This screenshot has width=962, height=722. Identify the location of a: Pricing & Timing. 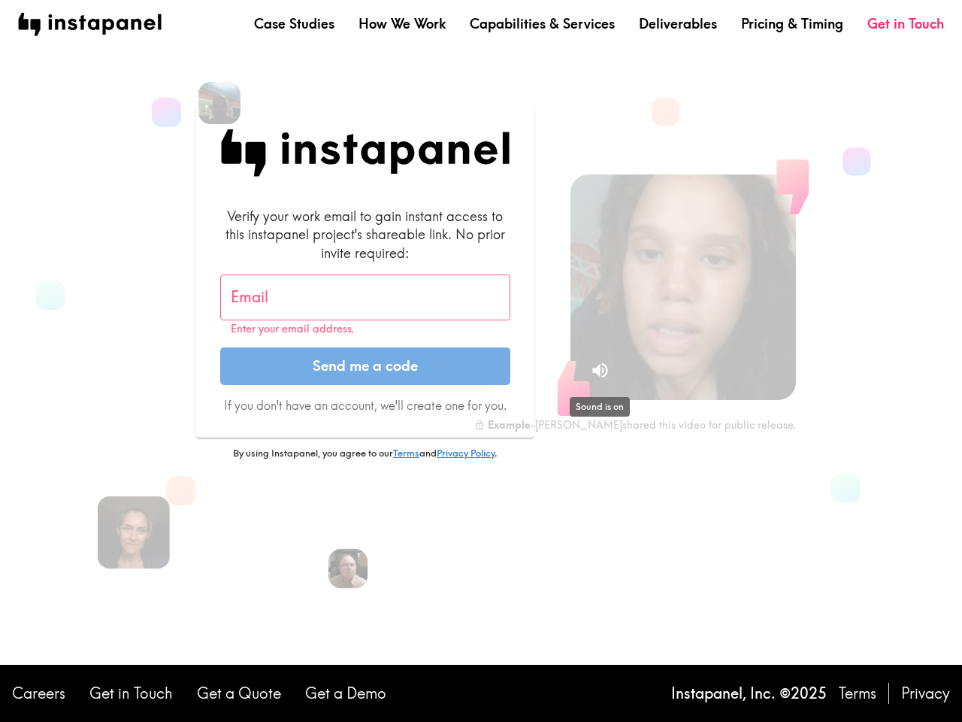
(792, 23).